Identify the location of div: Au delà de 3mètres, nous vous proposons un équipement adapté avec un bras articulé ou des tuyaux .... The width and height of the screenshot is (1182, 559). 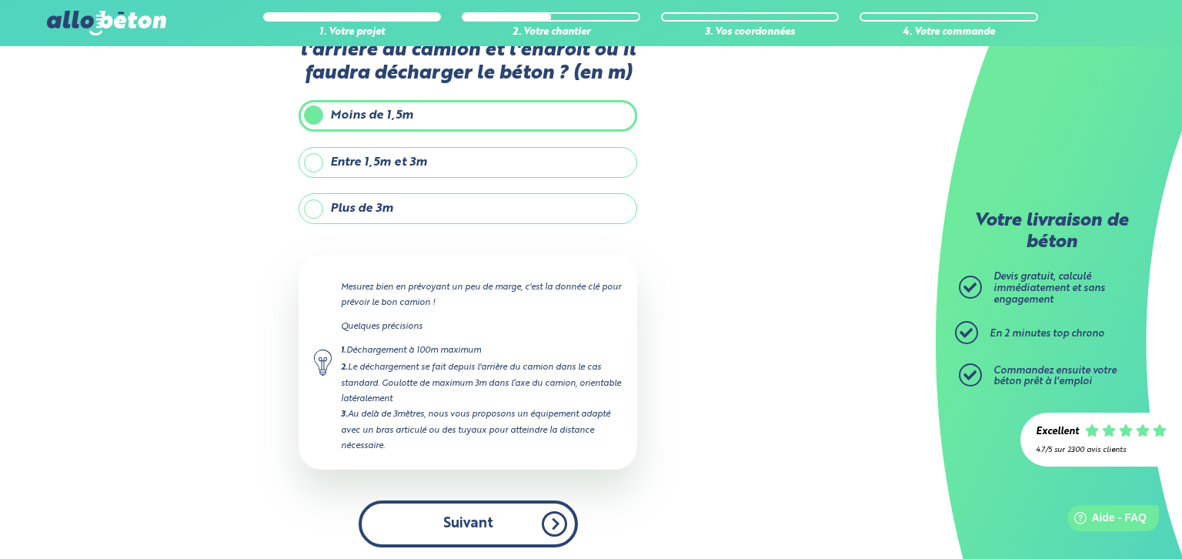
(481, 429).